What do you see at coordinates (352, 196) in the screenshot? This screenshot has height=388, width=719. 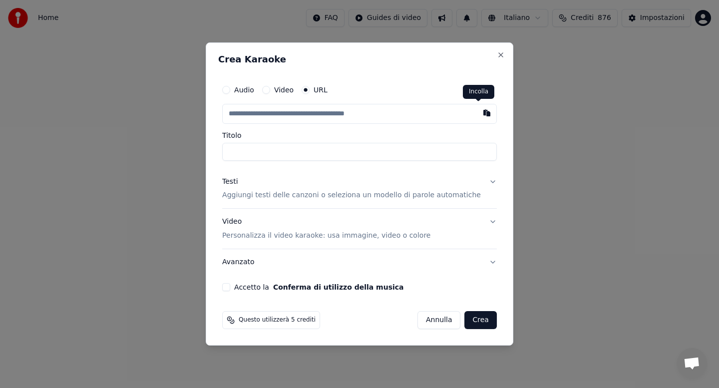 I see `p: Aggiungi testi delle canzoni o seleziona un modello di parole automatiche` at bounding box center [352, 196].